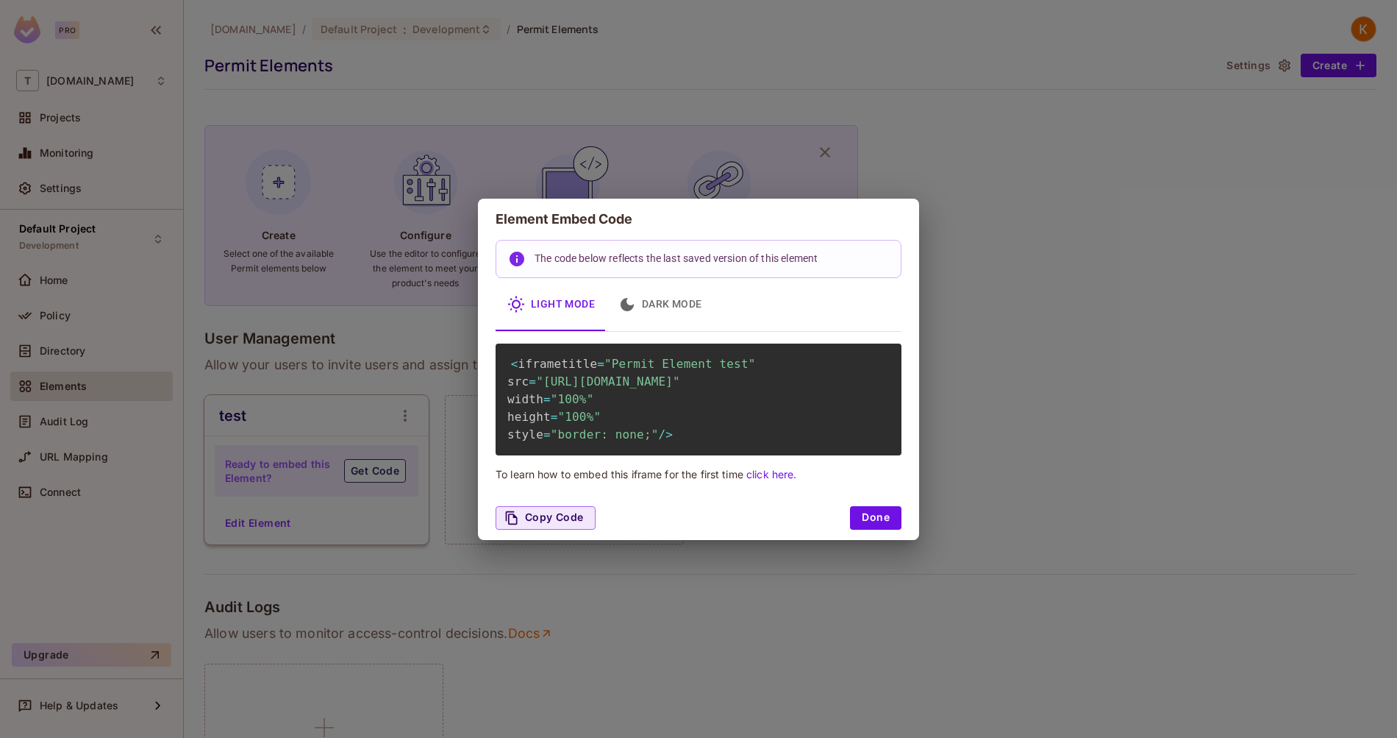  I want to click on span: title, so click(579, 363).